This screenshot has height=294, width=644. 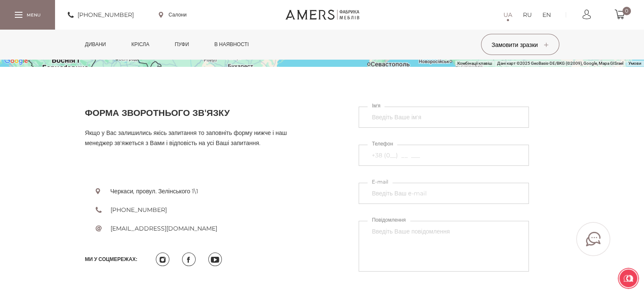 What do you see at coordinates (16, 61) in the screenshot?
I see `img: Google` at bounding box center [16, 61].